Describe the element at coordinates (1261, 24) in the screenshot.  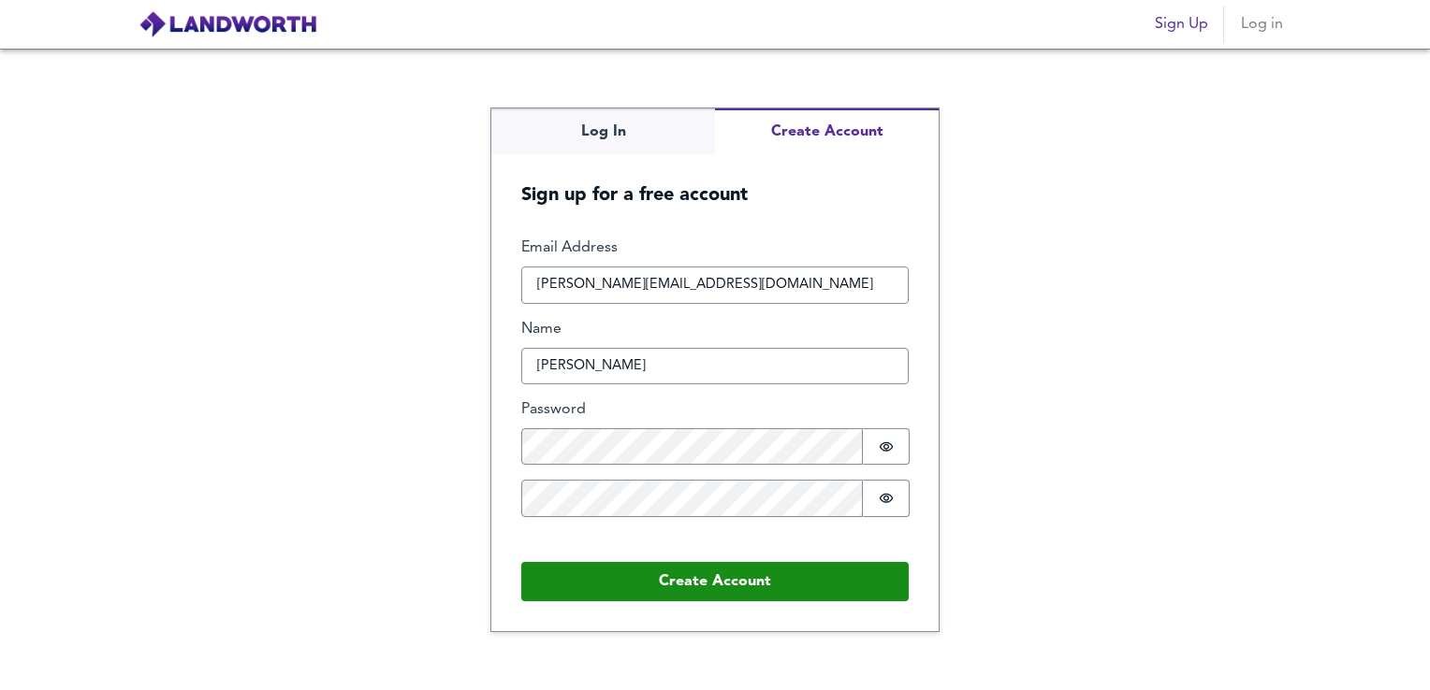
I see `button: Log in` at that location.